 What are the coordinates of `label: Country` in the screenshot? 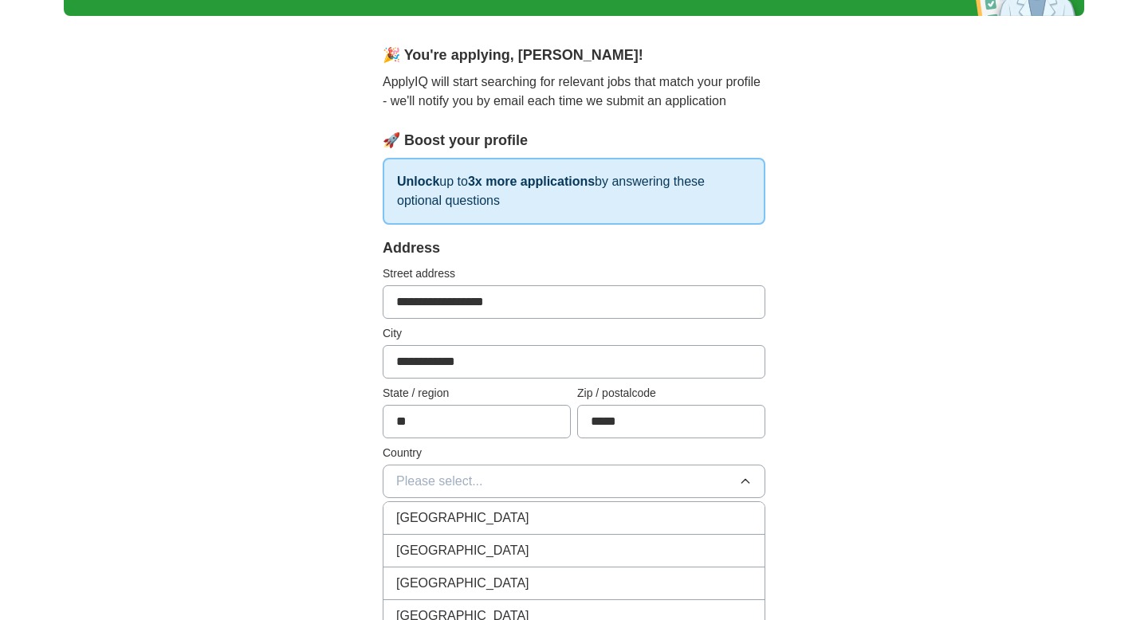 It's located at (574, 453).